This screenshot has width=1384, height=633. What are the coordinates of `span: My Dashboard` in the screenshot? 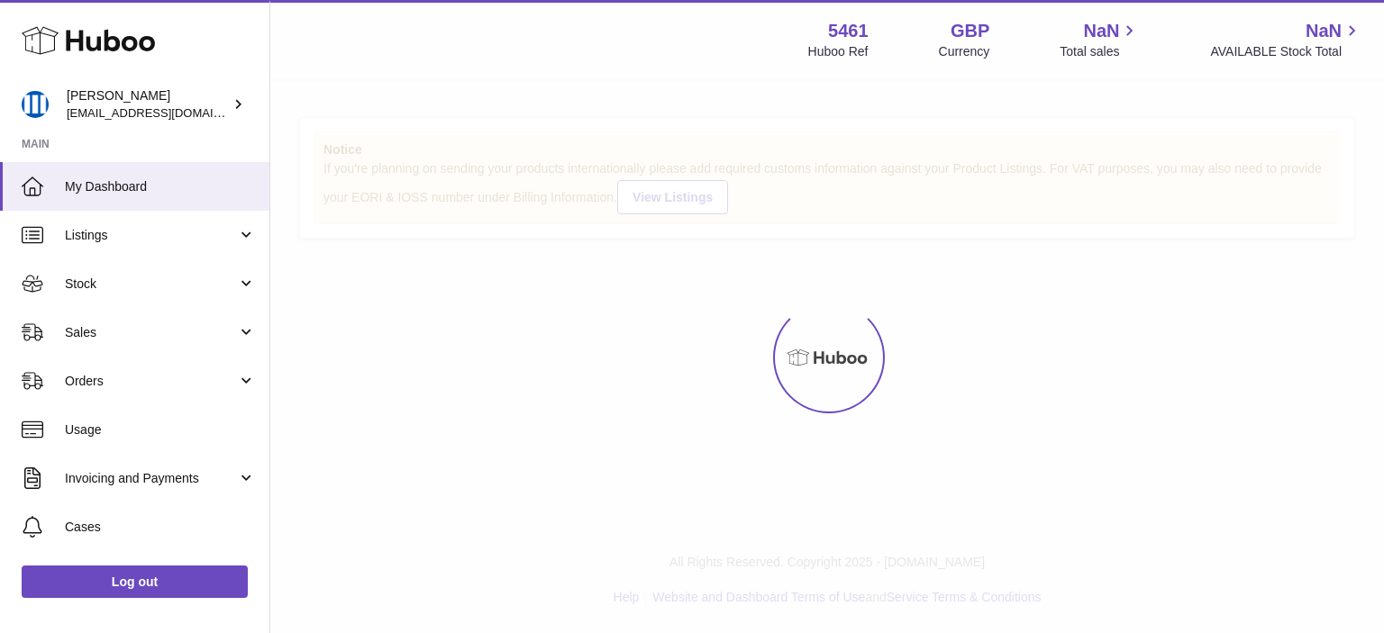 It's located at (160, 187).